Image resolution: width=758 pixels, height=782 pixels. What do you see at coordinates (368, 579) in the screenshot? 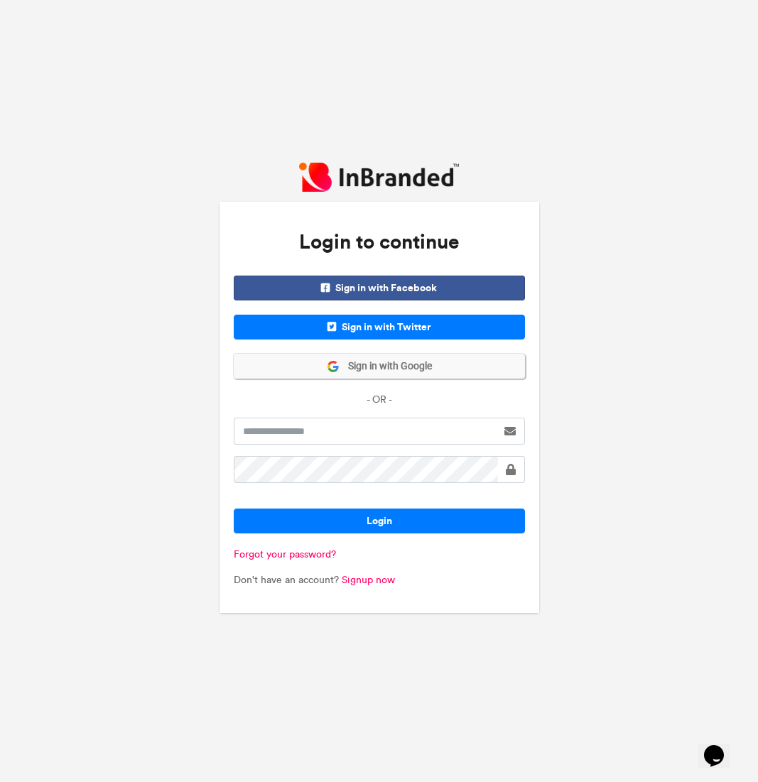
I see `a: Signup now` at bounding box center [368, 579].